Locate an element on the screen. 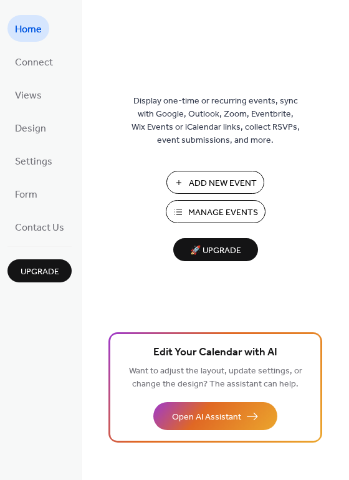  span: Upgrade is located at coordinates (40, 272).